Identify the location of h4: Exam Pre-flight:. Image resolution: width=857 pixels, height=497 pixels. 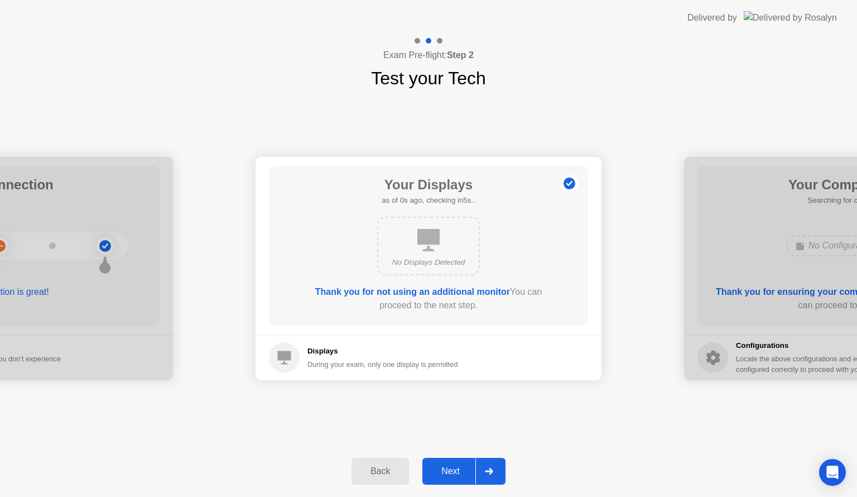
(429, 55).